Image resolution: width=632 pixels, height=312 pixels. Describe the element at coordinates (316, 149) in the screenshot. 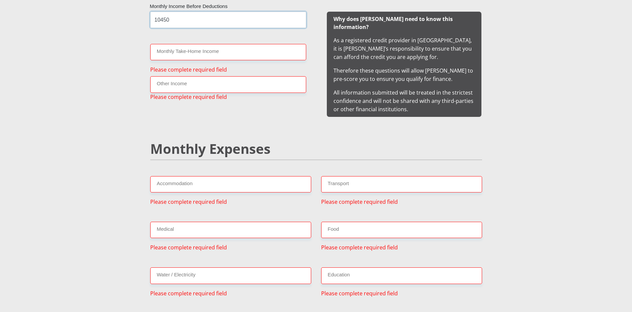

I see `h2: Monthly Expenses` at that location.